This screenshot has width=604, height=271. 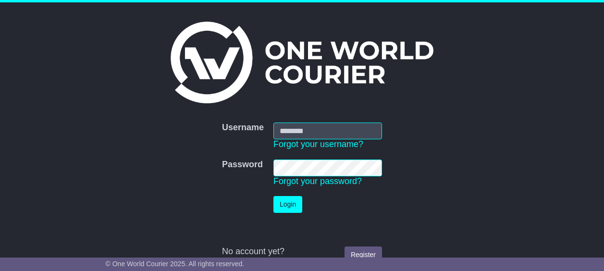 What do you see at coordinates (317, 181) in the screenshot?
I see `a: Forgot your password?` at bounding box center [317, 181].